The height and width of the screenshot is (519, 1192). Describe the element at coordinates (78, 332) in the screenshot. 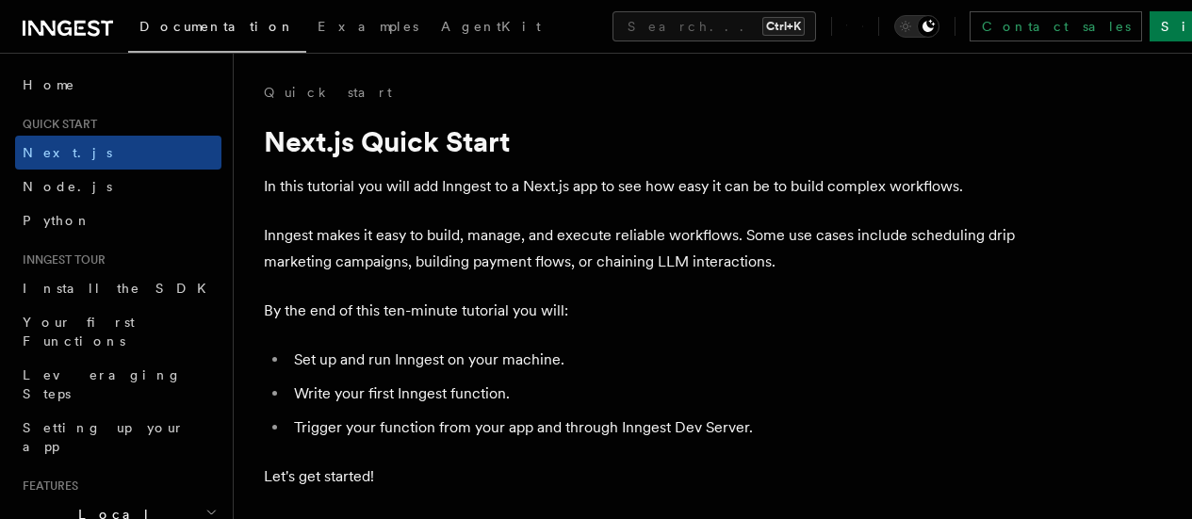

I see `span: Your first Functions` at that location.